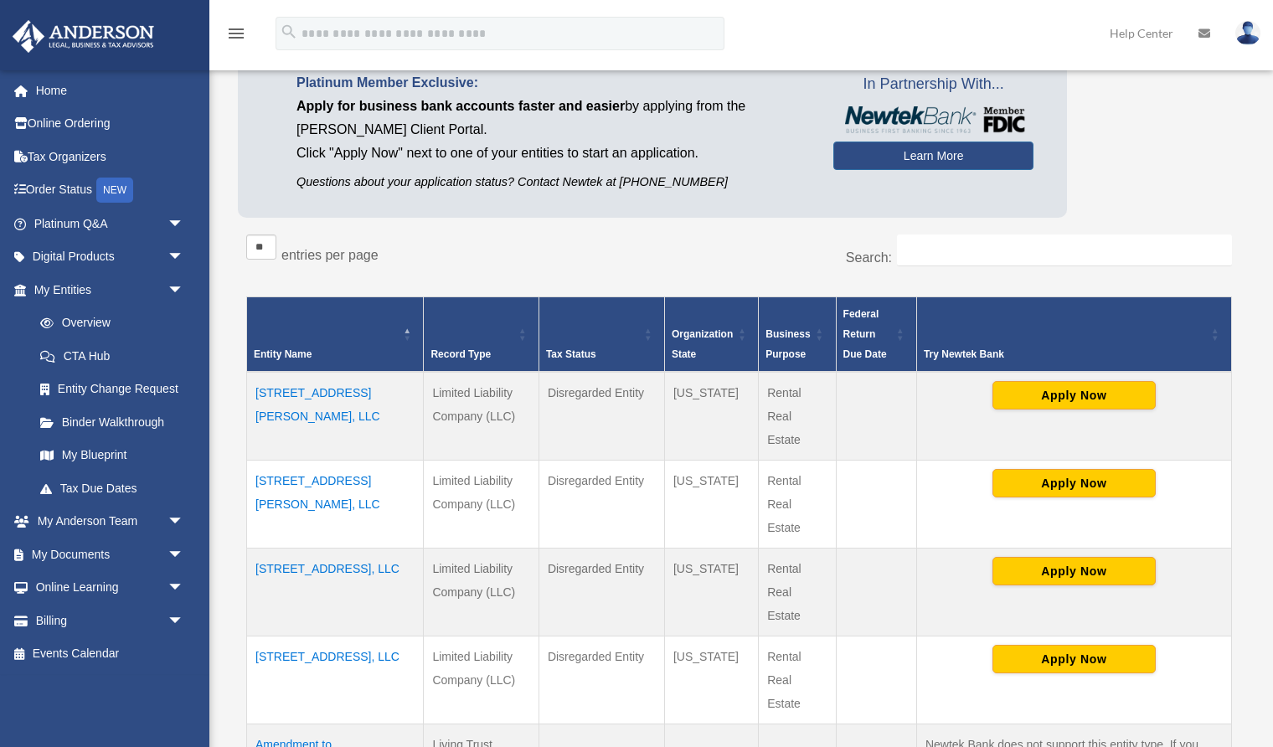 The height and width of the screenshot is (747, 1273). I want to click on th: Tax Status: Activate to sort, so click(601, 334).